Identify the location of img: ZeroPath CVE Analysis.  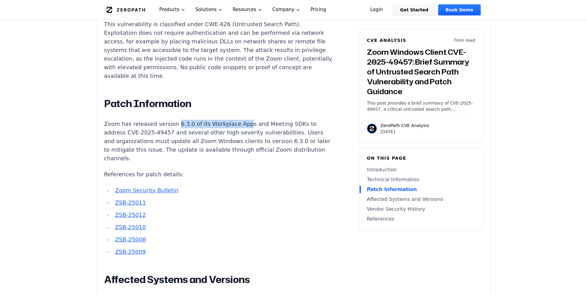
(372, 129).